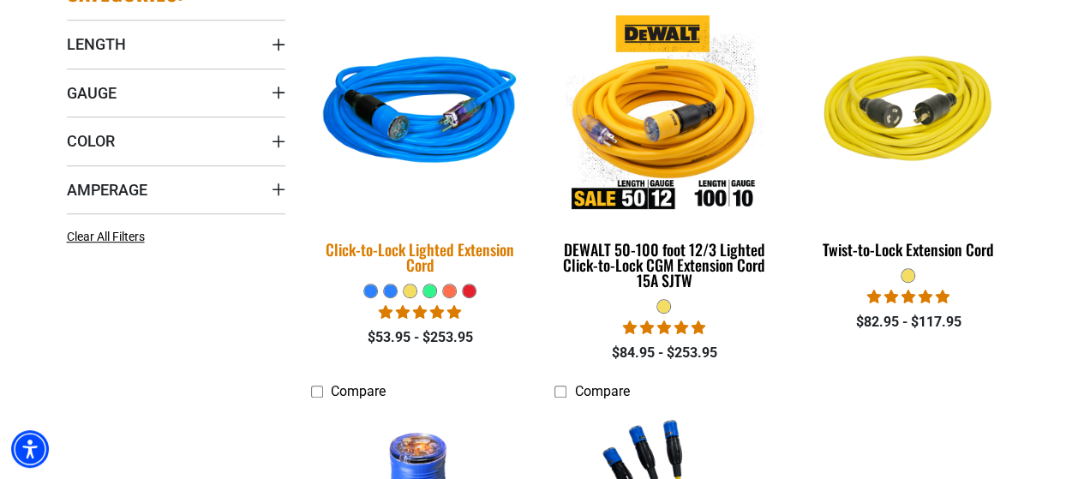 This screenshot has width=1084, height=479. What do you see at coordinates (420, 338) in the screenshot?
I see `div: $53.95 - $253.95` at bounding box center [420, 338].